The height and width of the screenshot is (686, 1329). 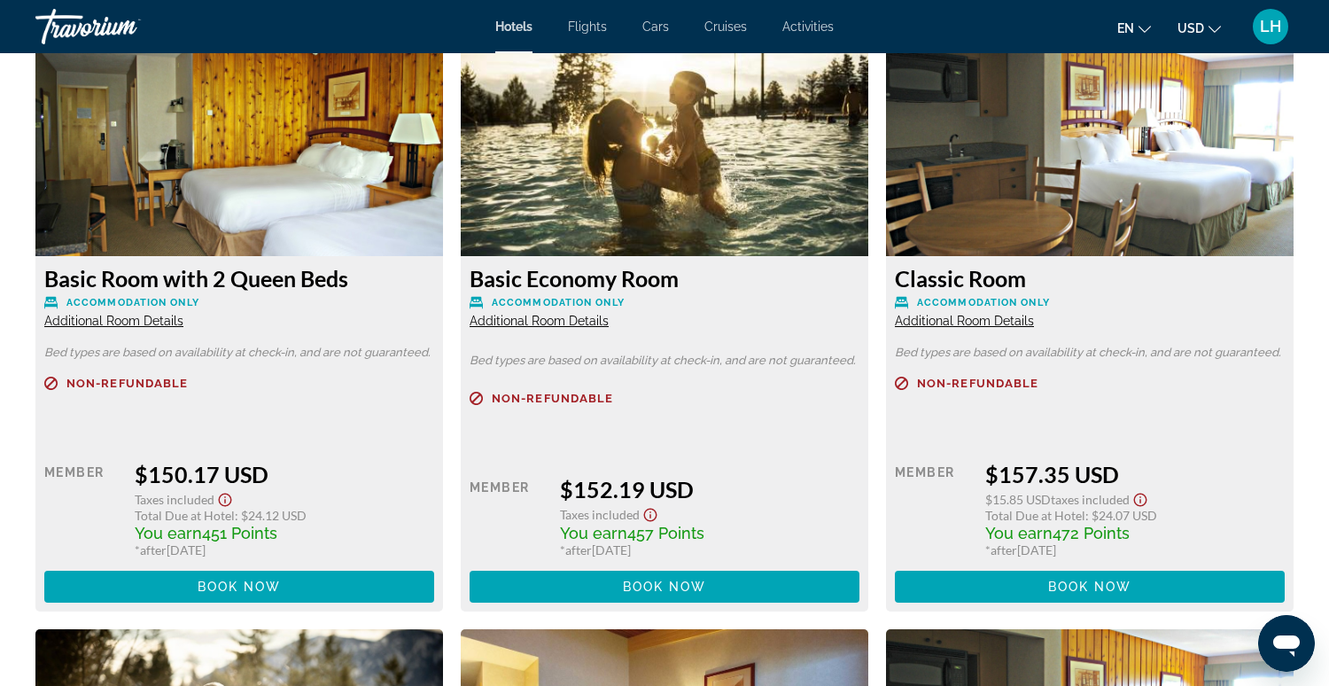 I want to click on span: LH, so click(x=1271, y=27).